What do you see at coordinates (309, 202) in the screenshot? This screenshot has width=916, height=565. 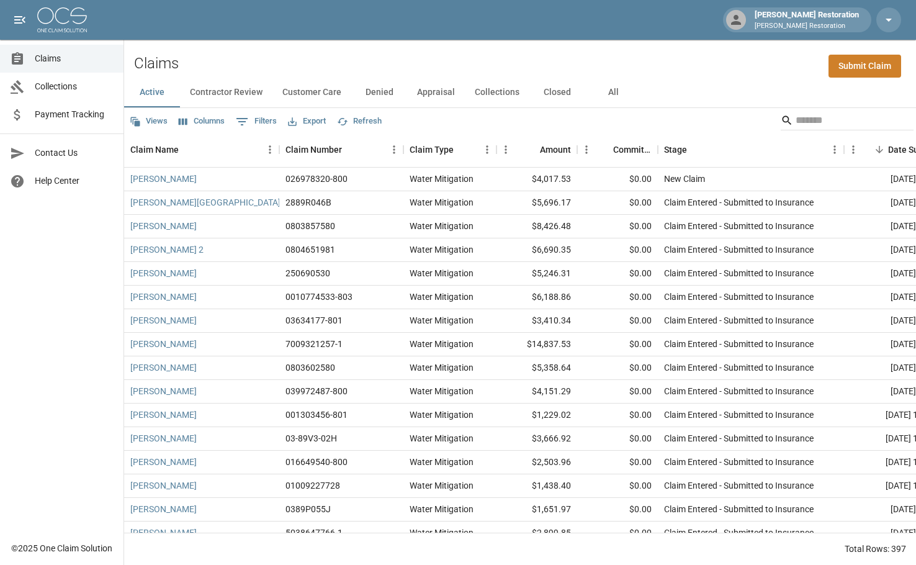 I see `div: 2889R046B` at bounding box center [309, 202].